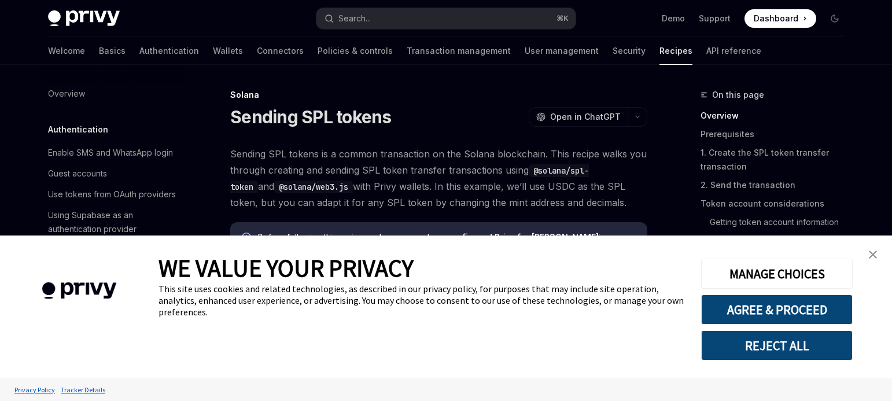 This screenshot has width=892, height=401. What do you see at coordinates (35, 389) in the screenshot?
I see `a: Privacy Policy` at bounding box center [35, 389].